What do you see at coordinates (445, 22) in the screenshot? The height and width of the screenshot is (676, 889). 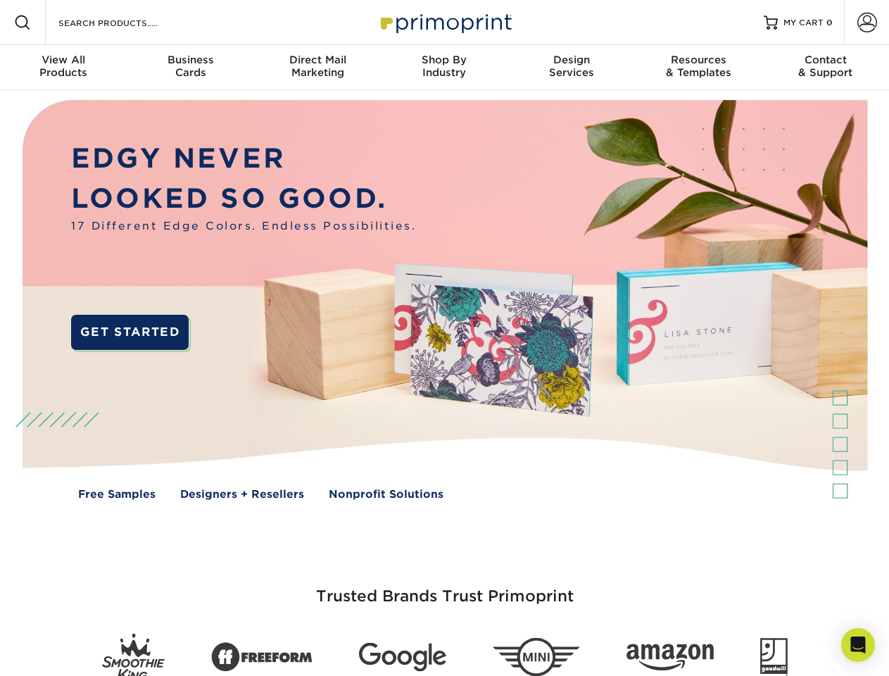 I see `img: Primoprint` at bounding box center [445, 22].